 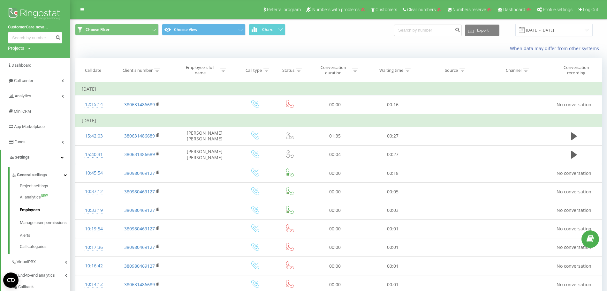 I want to click on span: Choose Filter, so click(x=97, y=30).